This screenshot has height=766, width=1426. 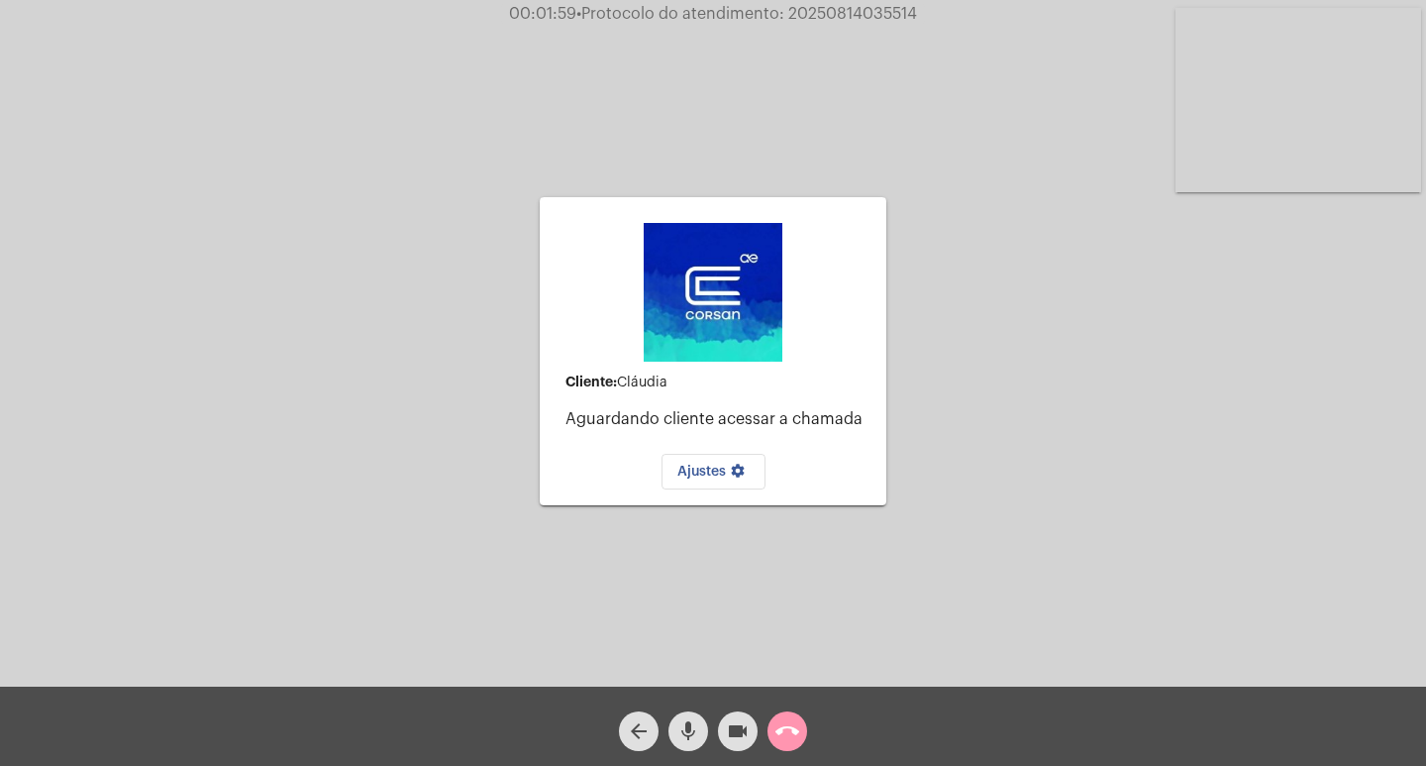 I want to click on mat-icon: mic, so click(x=688, y=731).